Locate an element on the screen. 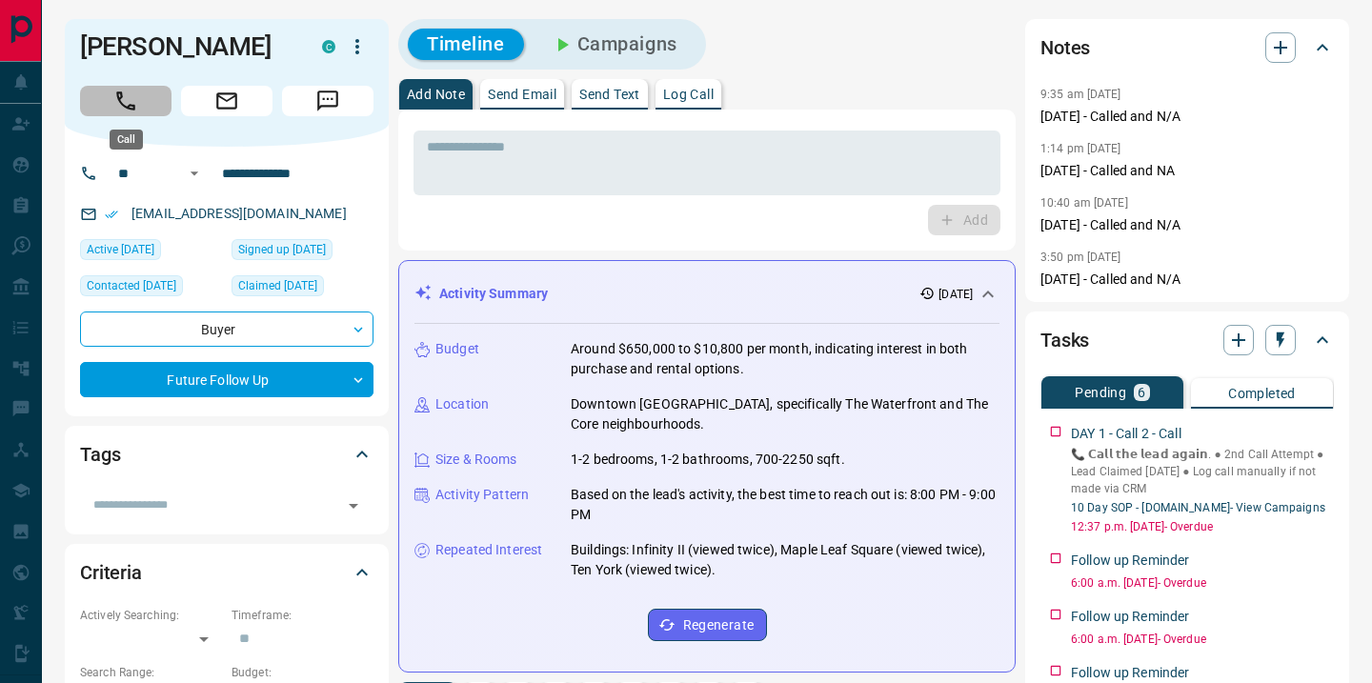 The height and width of the screenshot is (683, 1372). div: Buyer is located at coordinates (227, 329).